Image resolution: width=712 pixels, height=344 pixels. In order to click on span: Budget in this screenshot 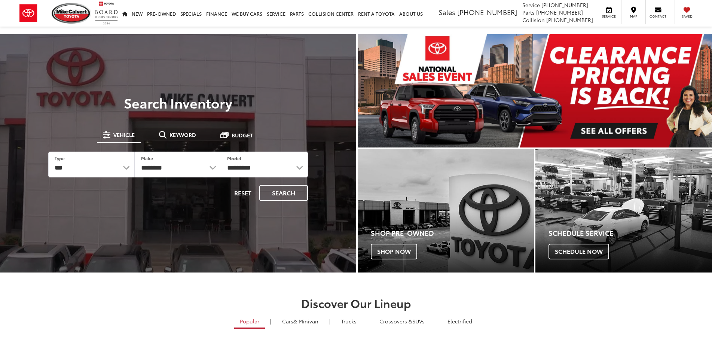, I will do `click(242, 135)`.